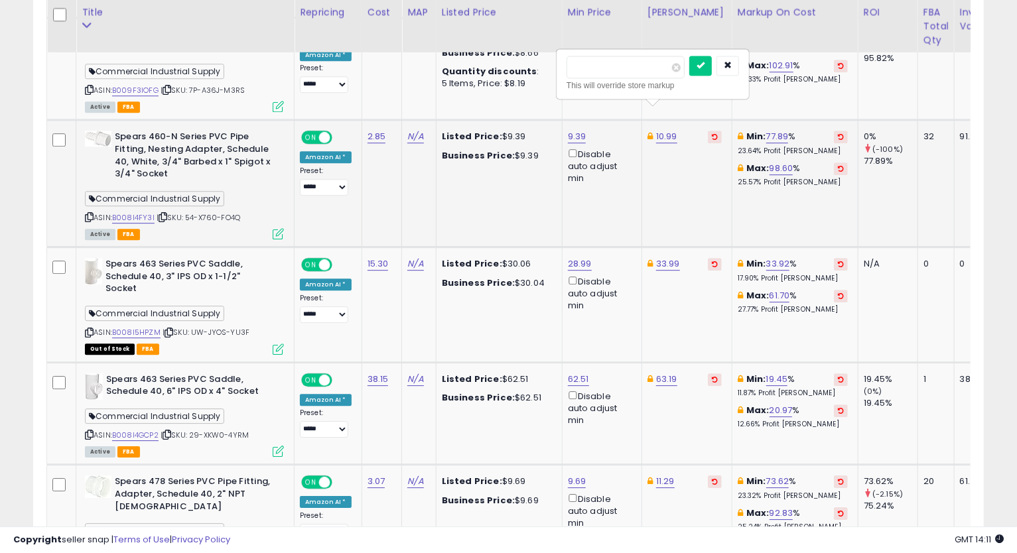 This screenshot has width=1017, height=553. I want to click on div: Cost, so click(382, 12).